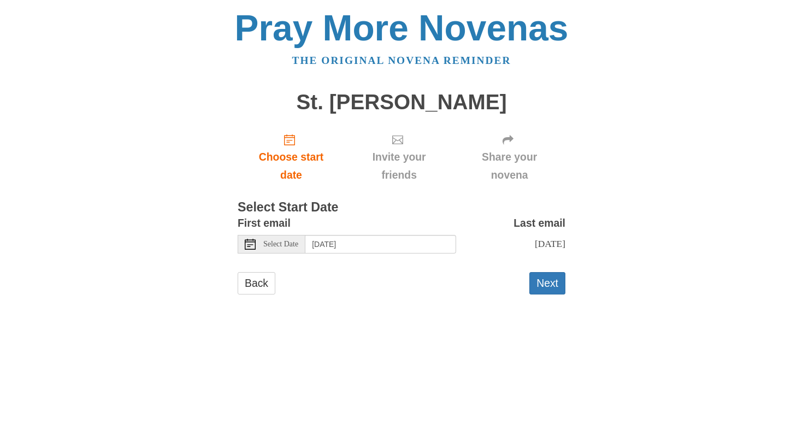  Describe the element at coordinates (264, 223) in the screenshot. I see `label: First email` at that location.